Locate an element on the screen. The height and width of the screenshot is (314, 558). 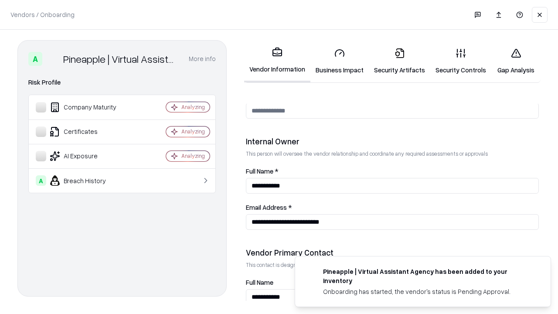
div: Internal Owner is located at coordinates (392, 141).